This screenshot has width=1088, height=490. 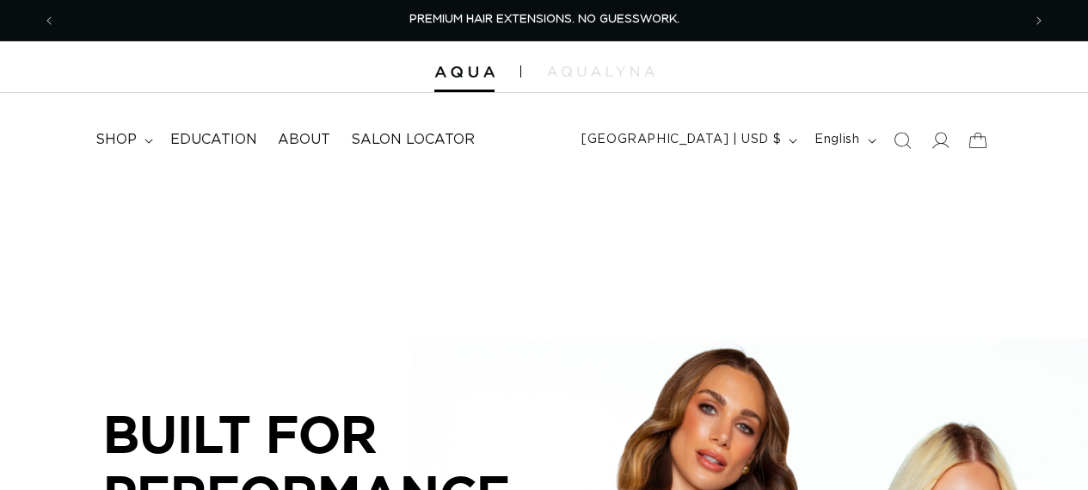 I want to click on span: PREMIUM HAIR EXTENSIONS. NO GUESSWORK., so click(x=545, y=19).